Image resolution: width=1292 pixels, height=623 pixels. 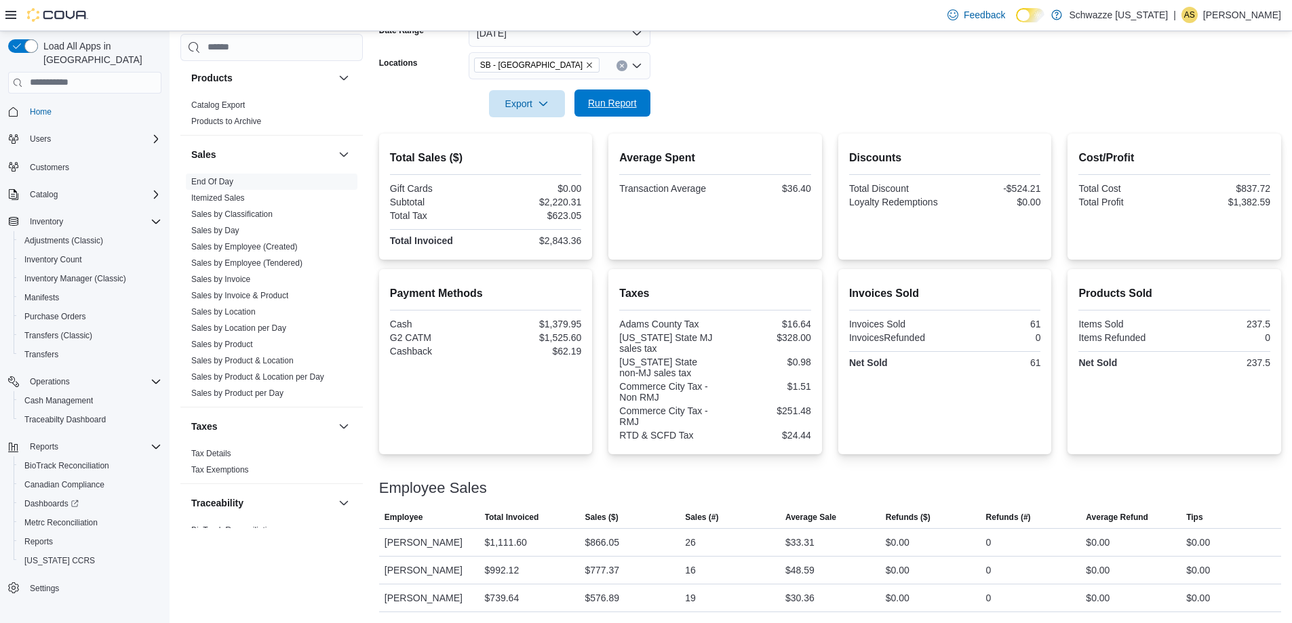 I want to click on label: Locations, so click(x=398, y=63).